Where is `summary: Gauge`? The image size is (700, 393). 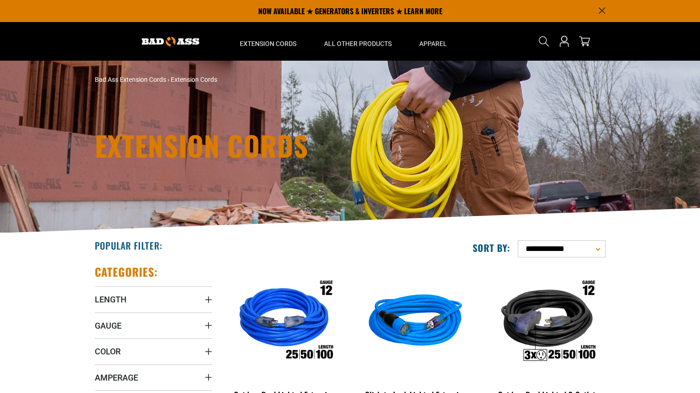
summary: Gauge is located at coordinates (153, 326).